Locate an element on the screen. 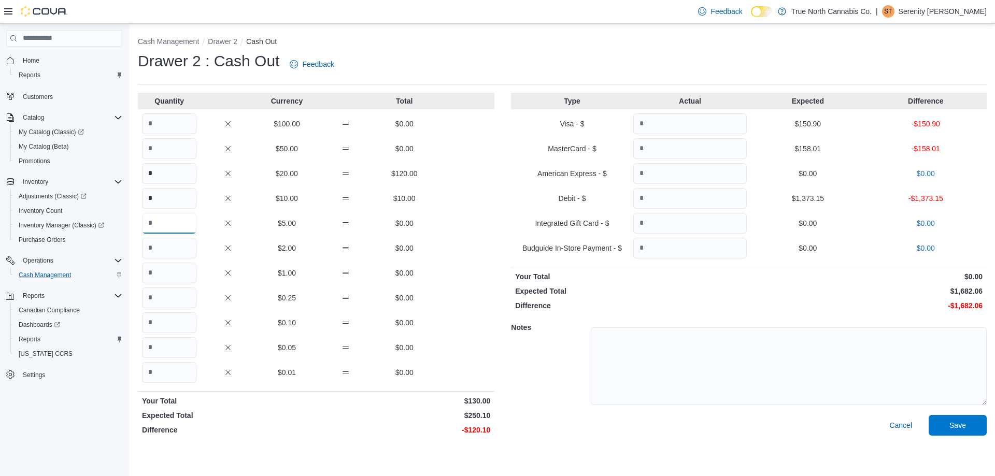  a: Cash Management is located at coordinates (45, 275).